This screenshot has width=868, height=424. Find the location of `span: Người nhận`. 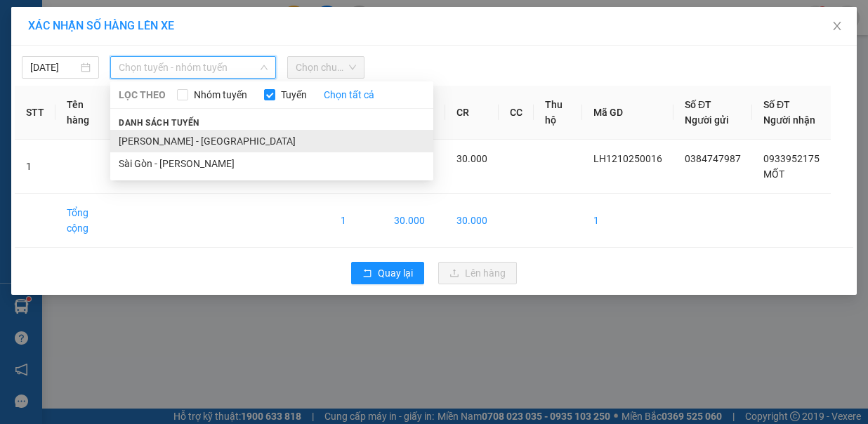

span: Người nhận is located at coordinates (790, 120).